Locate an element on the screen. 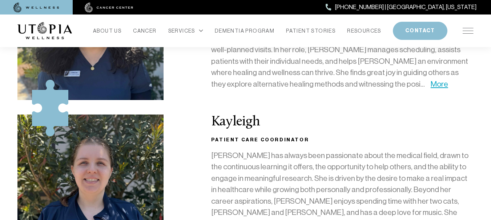 This screenshot has width=491, height=220. a: CANCER is located at coordinates (145, 31).